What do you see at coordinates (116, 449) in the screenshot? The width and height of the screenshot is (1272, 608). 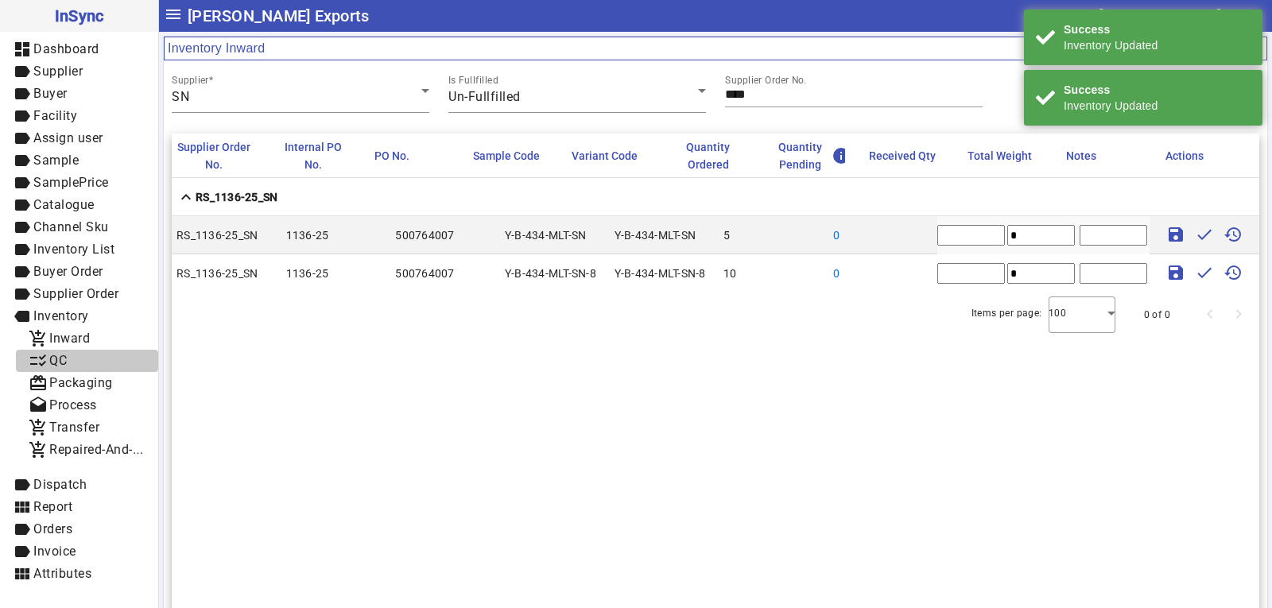 I see `span: Repaired-And-Rejected` at bounding box center [116, 449].